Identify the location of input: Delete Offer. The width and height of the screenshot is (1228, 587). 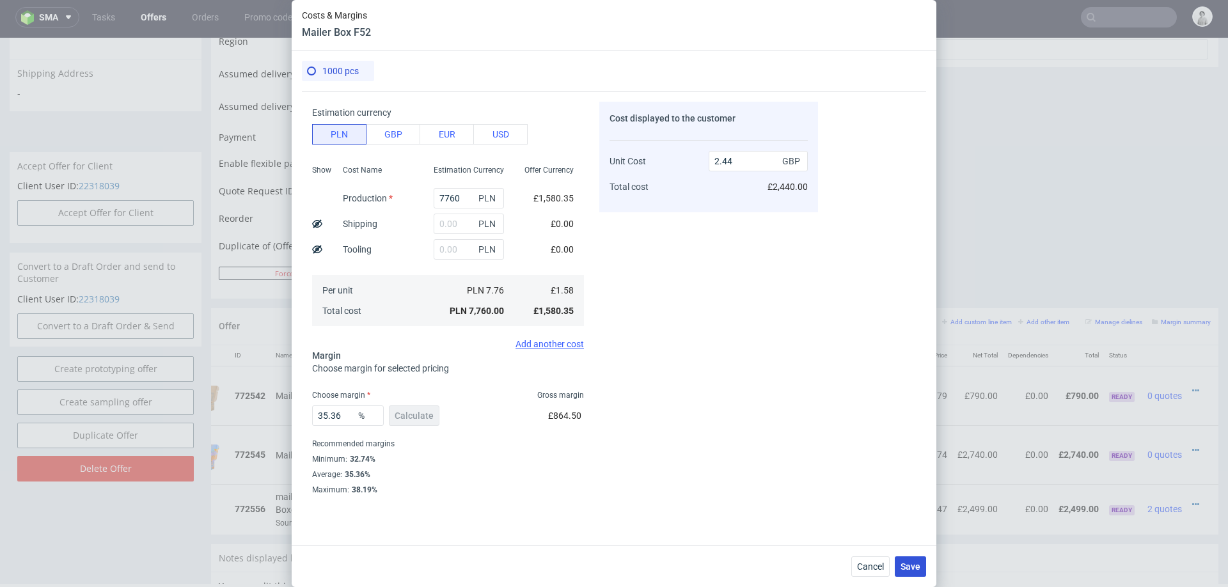
(106, 431).